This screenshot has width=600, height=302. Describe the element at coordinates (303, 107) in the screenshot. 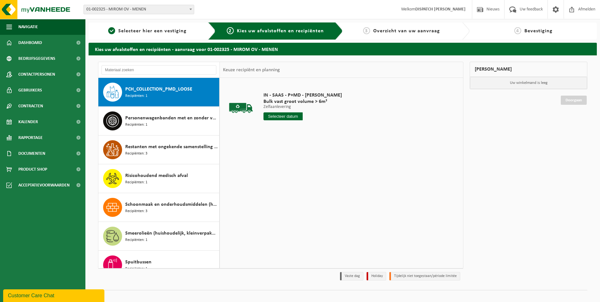

I see `p: Zelfaanlevering` at that location.